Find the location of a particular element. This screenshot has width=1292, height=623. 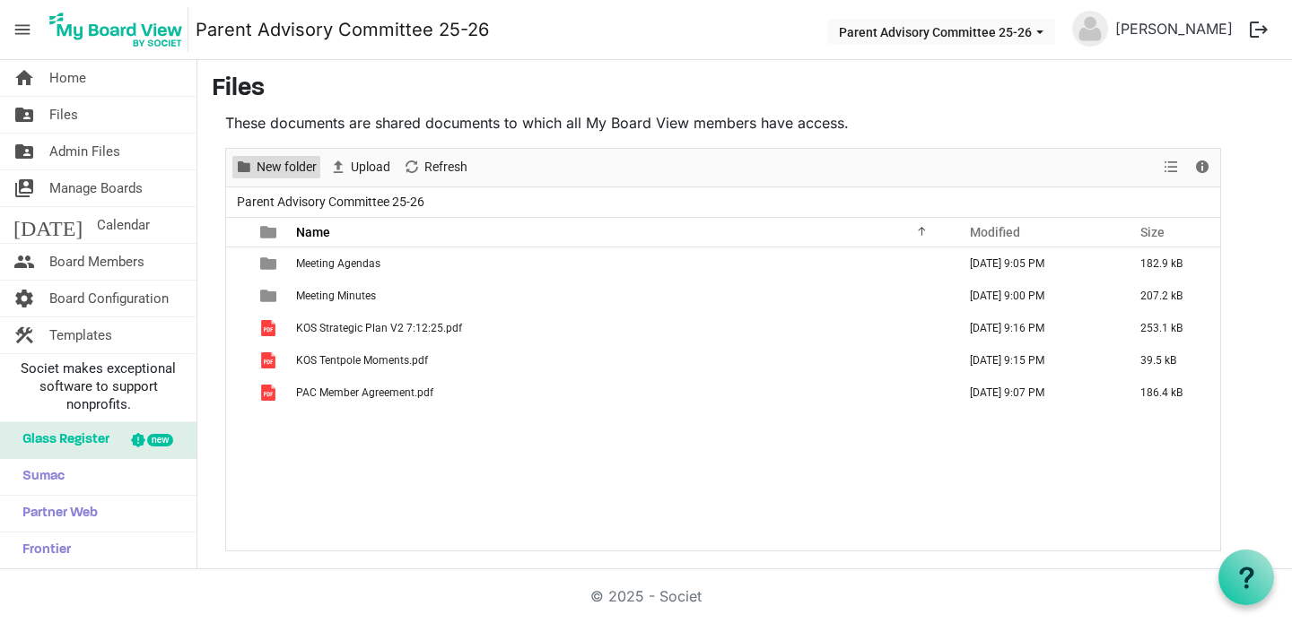

a: © 2025 - Societ is located at coordinates (646, 597).